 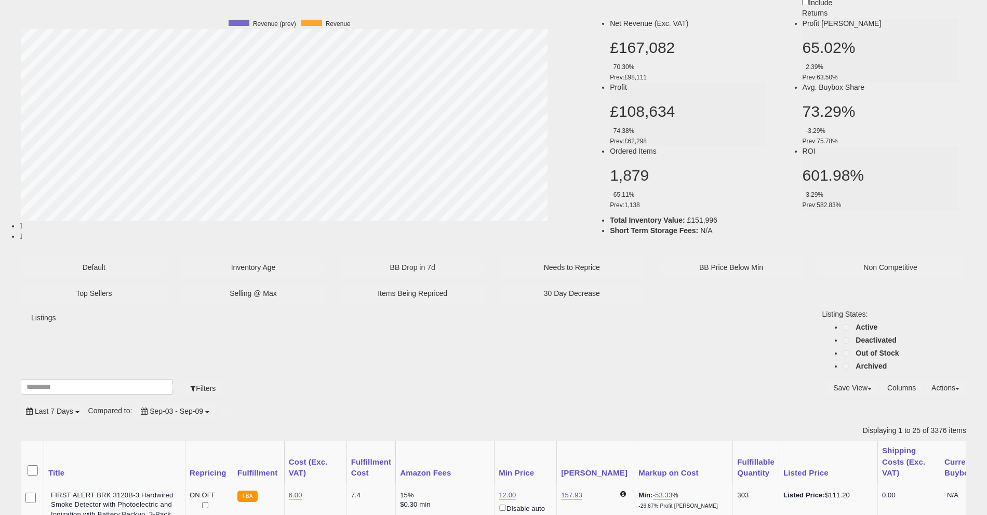 I want to click on h2: 73.29%, so click(x=881, y=111).